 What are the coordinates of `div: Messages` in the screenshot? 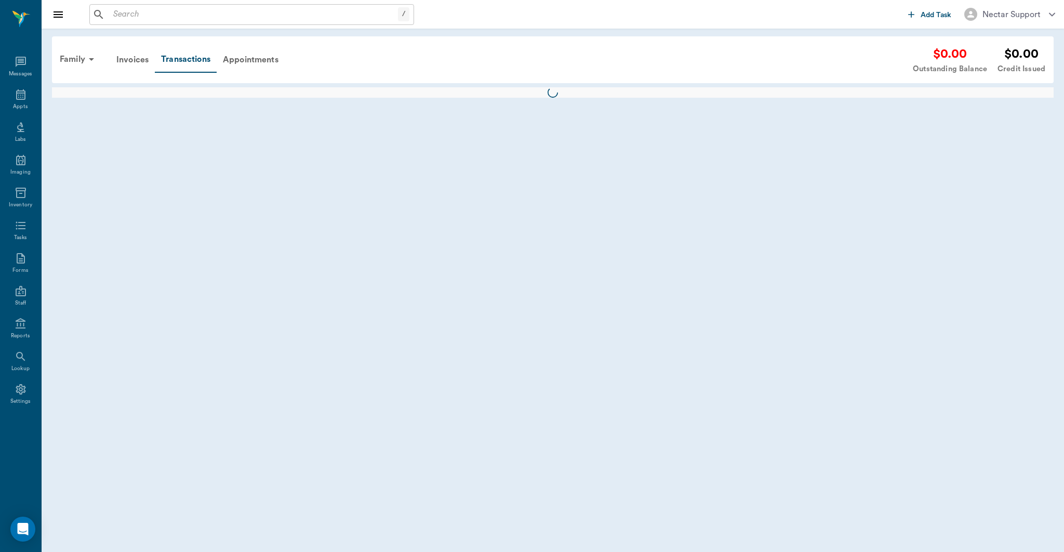 It's located at (21, 74).